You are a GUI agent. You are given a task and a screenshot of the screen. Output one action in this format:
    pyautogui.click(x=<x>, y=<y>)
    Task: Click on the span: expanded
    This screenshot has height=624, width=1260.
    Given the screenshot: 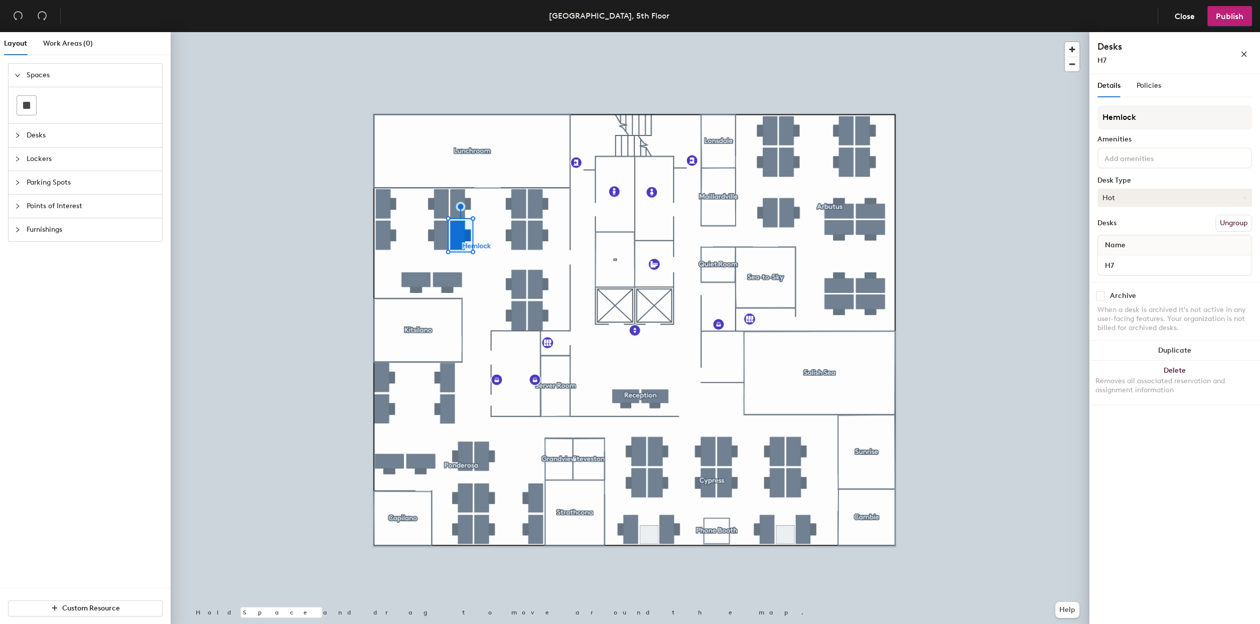 What is the action you would take?
    pyautogui.click(x=18, y=75)
    